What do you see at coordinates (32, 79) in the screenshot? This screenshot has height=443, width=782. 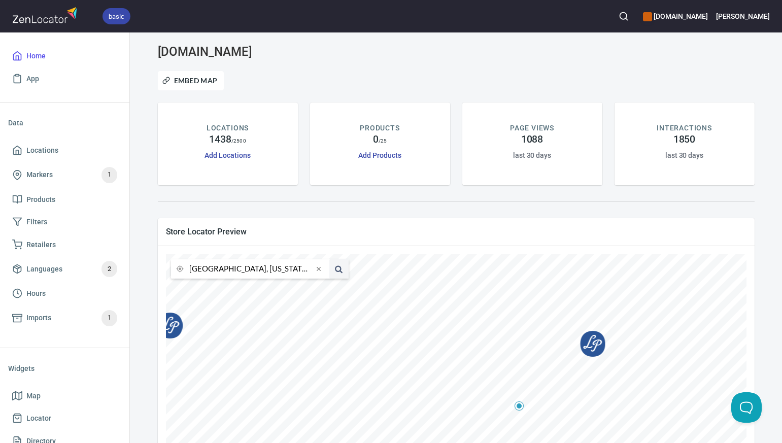 I see `span: App` at bounding box center [32, 79].